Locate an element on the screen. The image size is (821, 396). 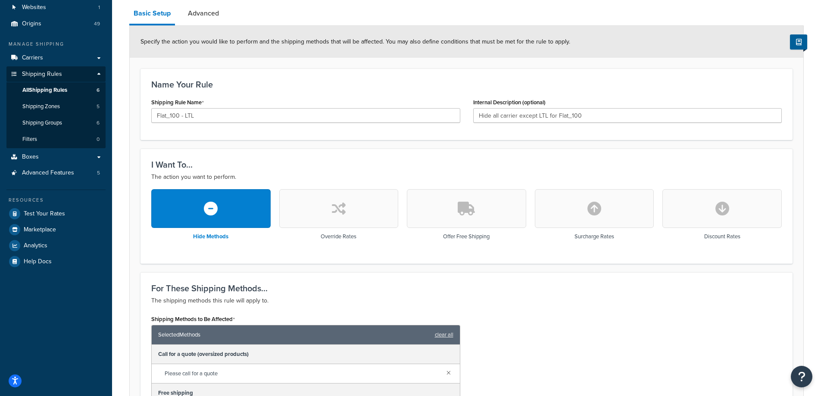
a: Carriers is located at coordinates (56, 58).